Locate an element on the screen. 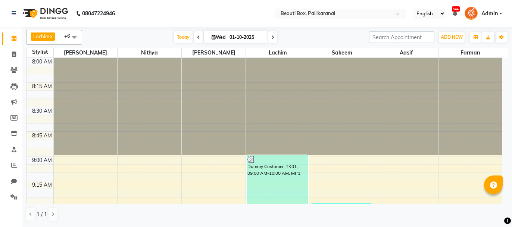 The height and width of the screenshot is (227, 512). span: Farman is located at coordinates (470, 53).